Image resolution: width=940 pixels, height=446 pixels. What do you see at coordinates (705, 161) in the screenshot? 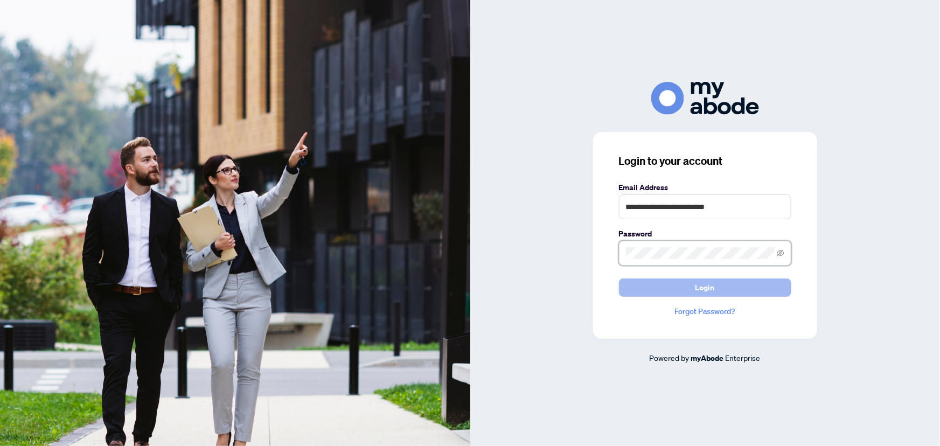
I see `h3: Login to your account` at bounding box center [705, 161].